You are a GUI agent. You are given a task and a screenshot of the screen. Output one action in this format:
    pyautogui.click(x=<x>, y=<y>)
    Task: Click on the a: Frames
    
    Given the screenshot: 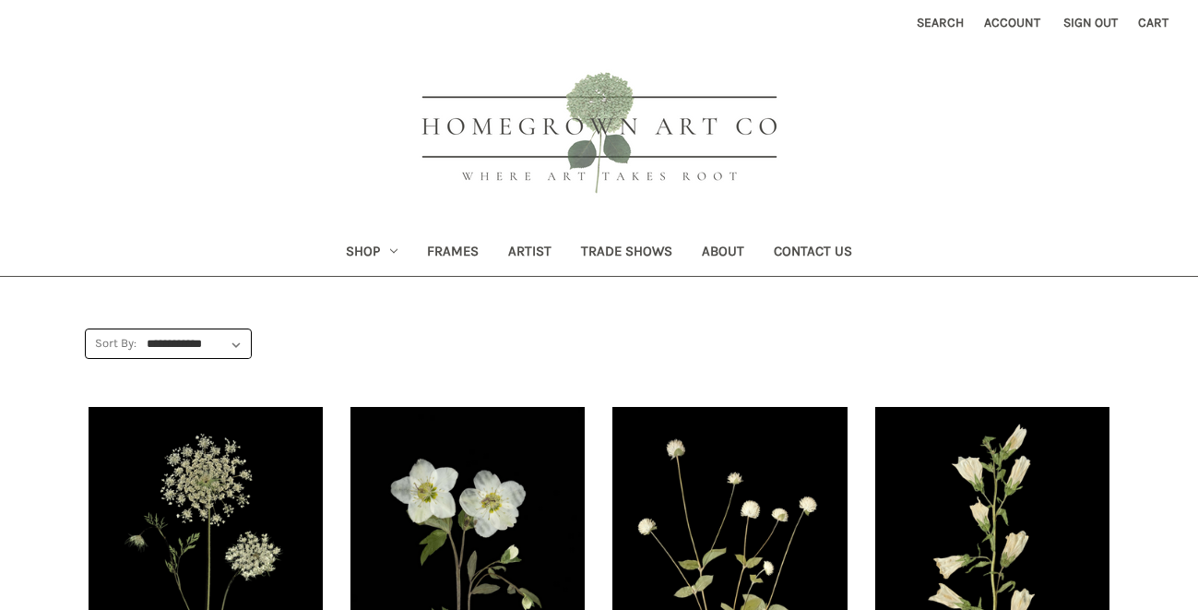 What is the action you would take?
    pyautogui.click(x=453, y=253)
    